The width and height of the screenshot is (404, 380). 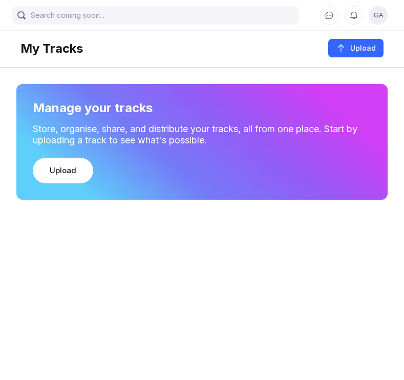 What do you see at coordinates (156, 15) in the screenshot?
I see `input: Search coming soon...` at bounding box center [156, 15].